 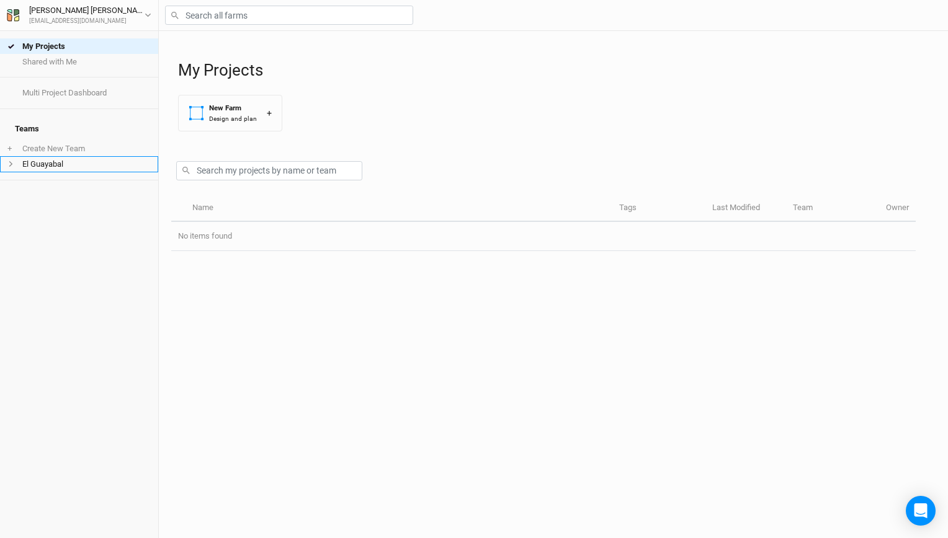 What do you see at coordinates (543, 236) in the screenshot?
I see `td: No items found` at bounding box center [543, 236].